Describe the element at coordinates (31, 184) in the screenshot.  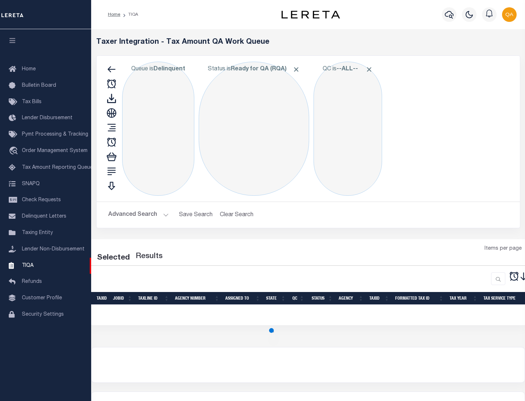
I see `span: SNAPQ` at that location.